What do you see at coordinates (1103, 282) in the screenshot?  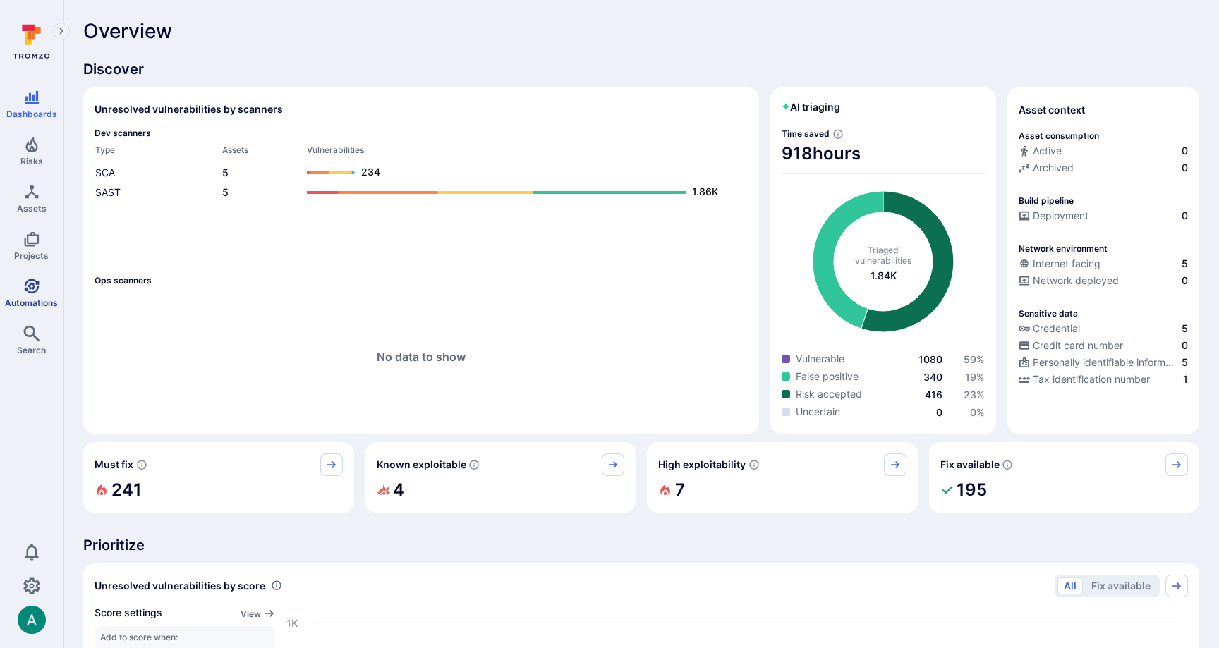 I see `div: Evidence that the asset is packaged and deployed somewhere` at bounding box center [1103, 282].